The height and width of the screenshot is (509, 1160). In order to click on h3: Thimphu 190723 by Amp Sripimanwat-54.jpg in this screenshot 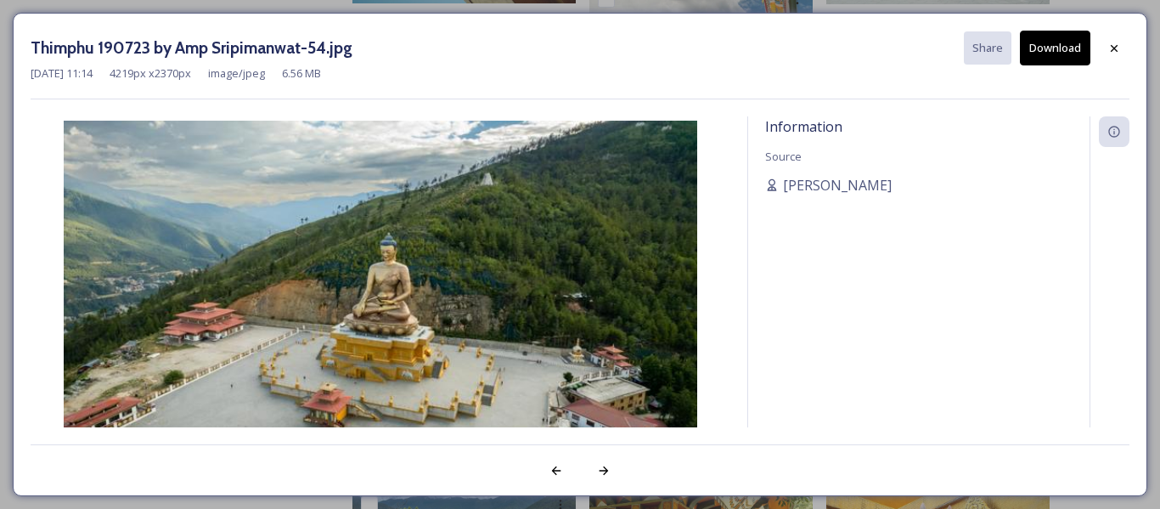, I will do `click(191, 48)`.